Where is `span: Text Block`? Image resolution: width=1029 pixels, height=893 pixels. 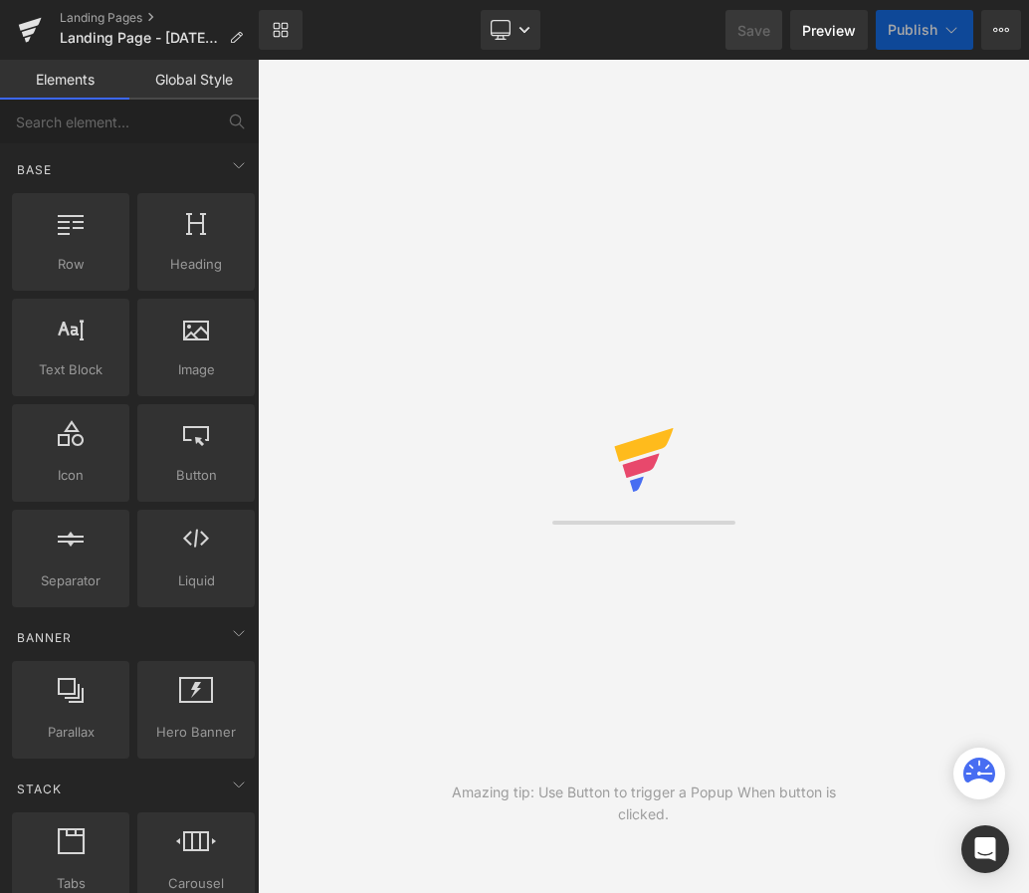
span: Text Block is located at coordinates (71, 369).